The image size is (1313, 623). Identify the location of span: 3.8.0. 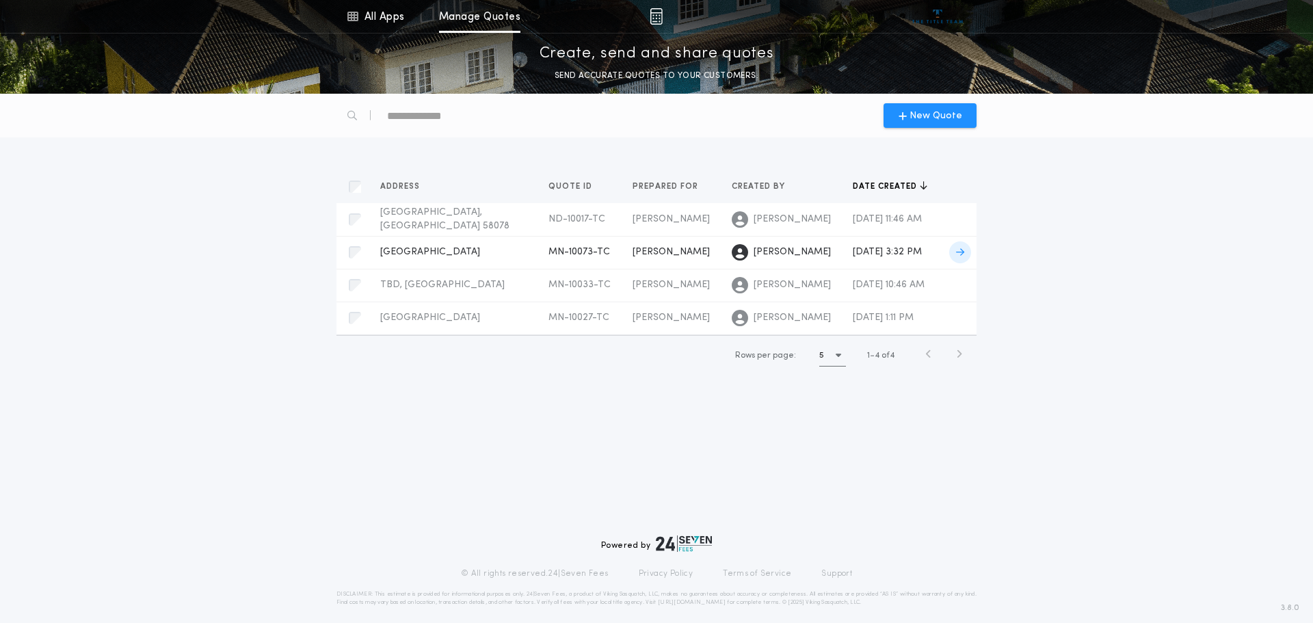
(1290, 608).